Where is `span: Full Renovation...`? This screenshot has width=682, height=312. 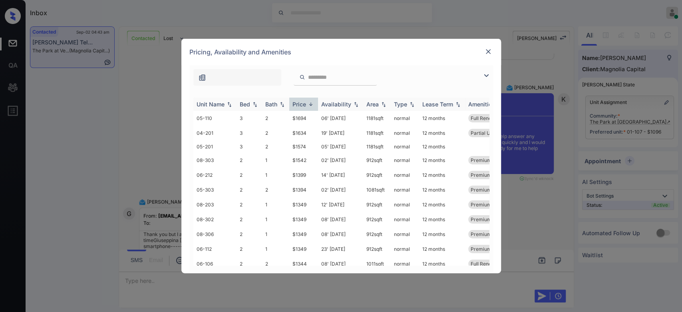 span: Full Renovation... is located at coordinates (490, 263).